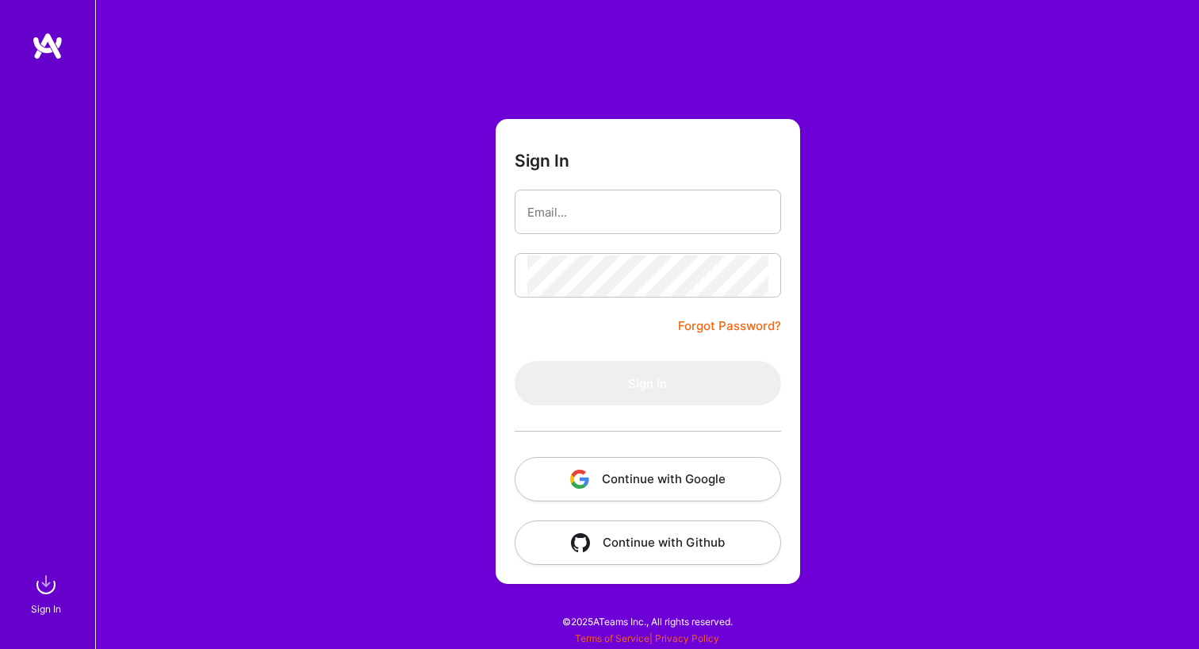  Describe the element at coordinates (46, 585) in the screenshot. I see `img: sign in` at that location.